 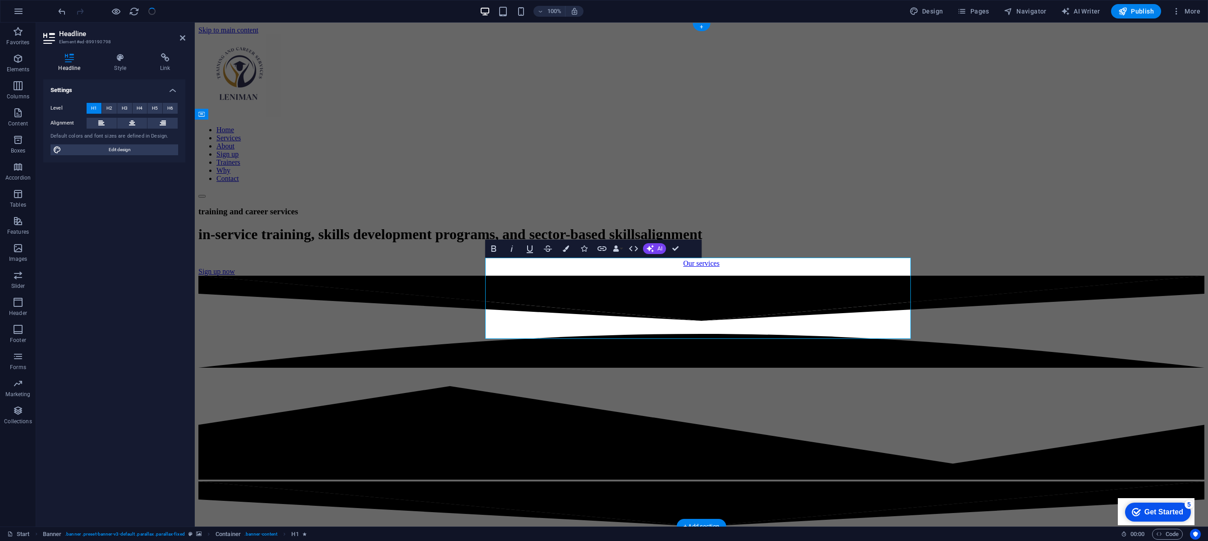 What do you see at coordinates (304, 534) in the screenshot?
I see `i: Element contains an animation` at bounding box center [304, 534].